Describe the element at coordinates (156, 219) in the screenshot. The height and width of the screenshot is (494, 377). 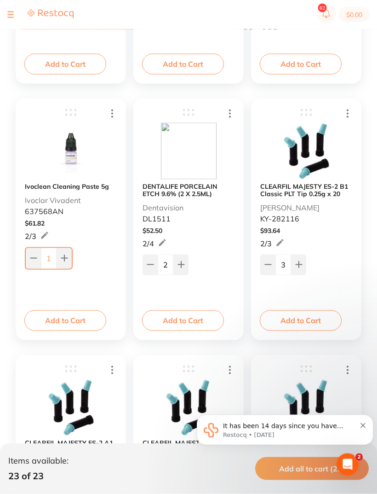
I see `p: DL1511` at that location.